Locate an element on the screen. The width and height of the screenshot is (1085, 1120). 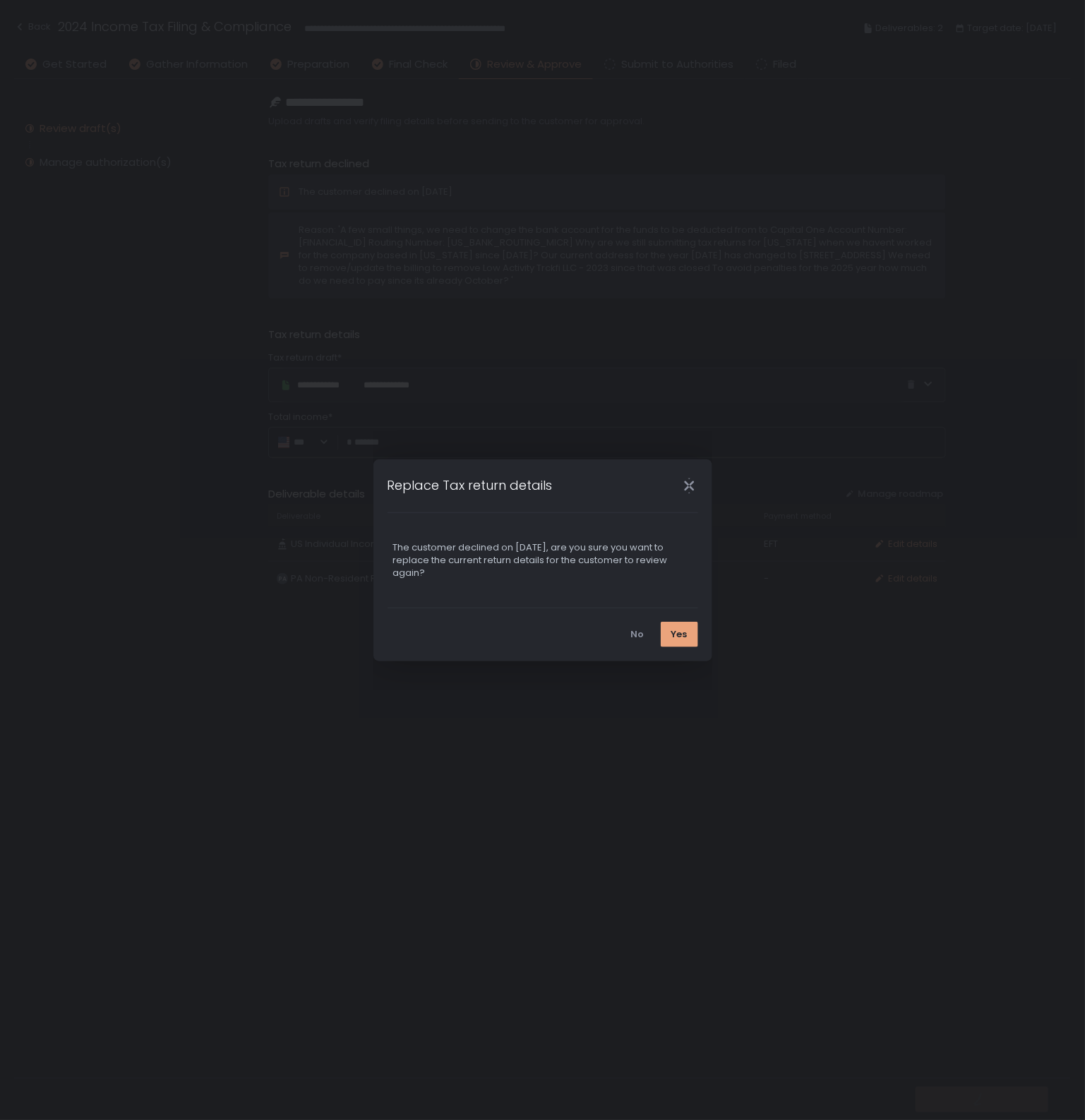
div: Close is located at coordinates (690, 485).